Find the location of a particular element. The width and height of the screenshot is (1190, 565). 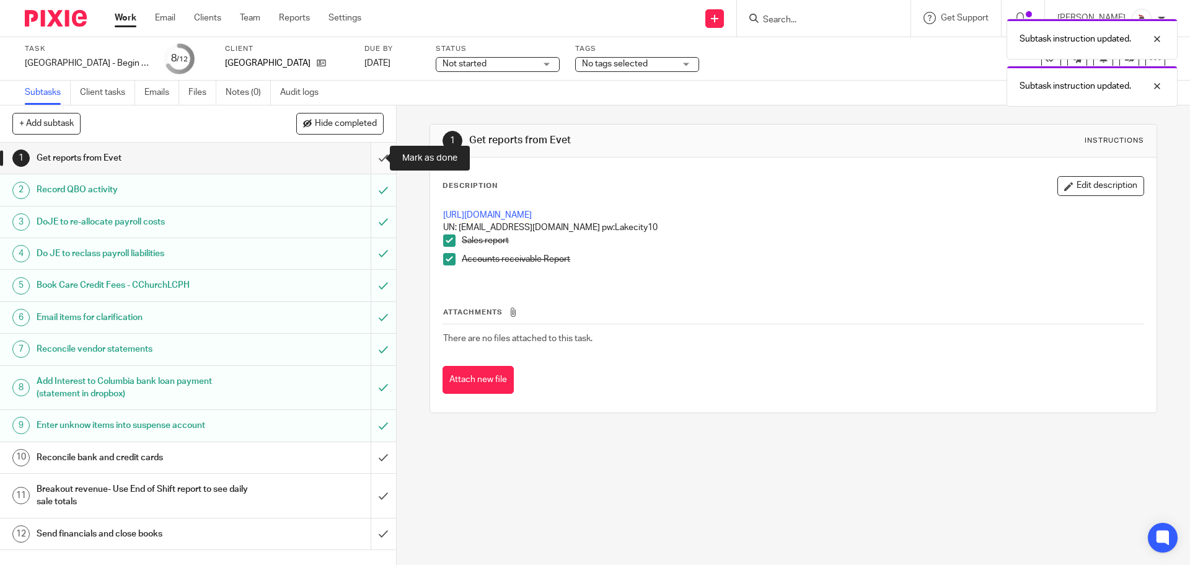

div: 5 is located at coordinates (21, 286).